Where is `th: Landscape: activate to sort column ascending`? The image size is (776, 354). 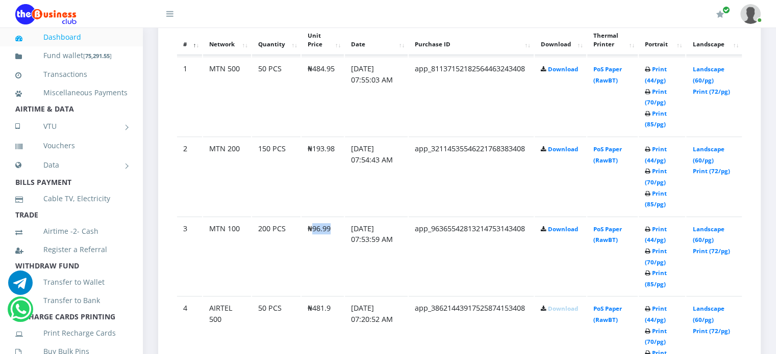 th: Landscape: activate to sort column ascending is located at coordinates (713, 40).